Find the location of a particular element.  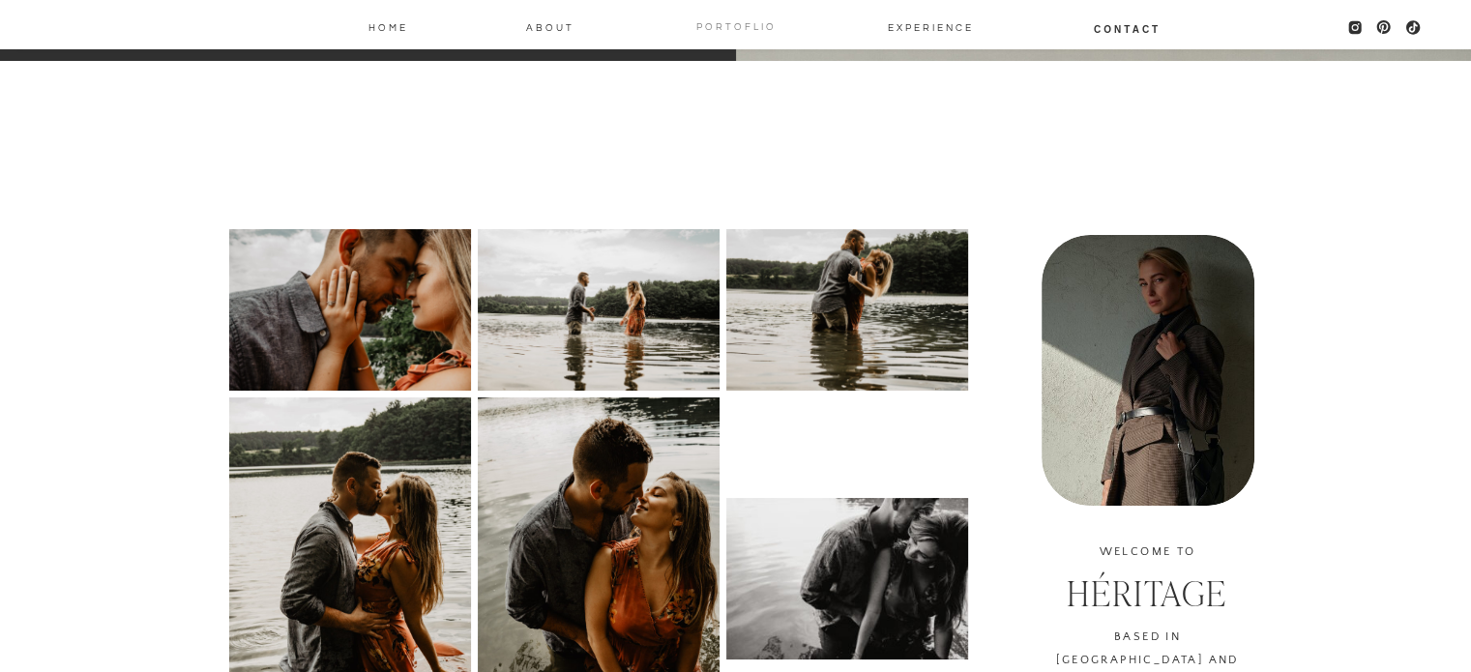

img: Adventure Couples Session- Portsmouth NH 2 is located at coordinates (599, 309).